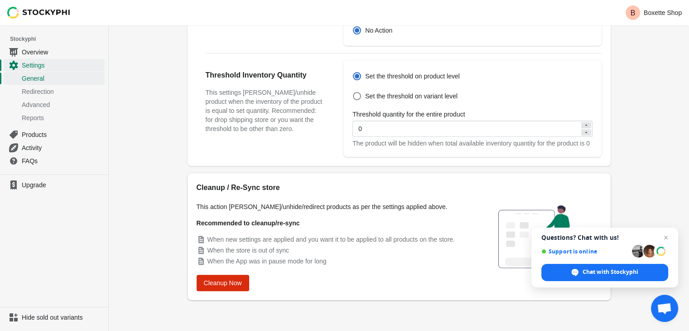 Image resolution: width=689 pixels, height=331 pixels. What do you see at coordinates (54, 317) in the screenshot?
I see `a: Hide sold out variants` at bounding box center [54, 317].